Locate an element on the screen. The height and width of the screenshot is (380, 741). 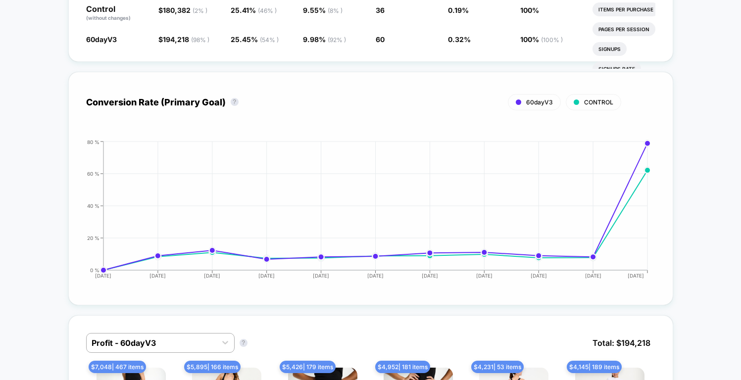
span: 0.19 % is located at coordinates (458, 10).